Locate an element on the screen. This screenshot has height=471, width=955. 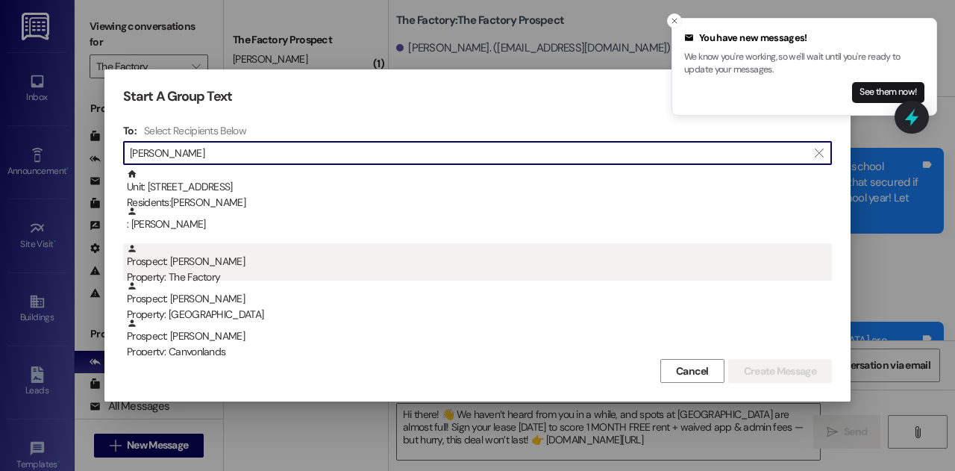
p: We know you're working, so we'll wait until you're ready to update your messages. is located at coordinates (804, 63).